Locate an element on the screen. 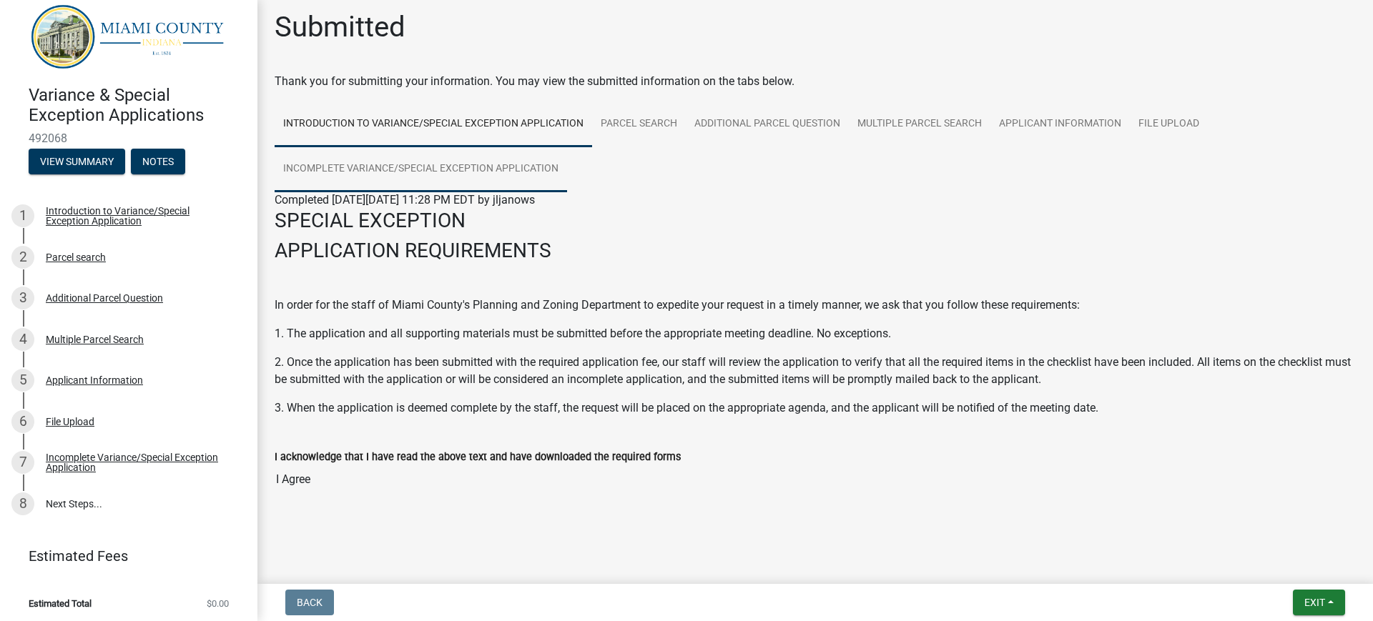 This screenshot has height=621, width=1373. button: Back is located at coordinates (310, 603).